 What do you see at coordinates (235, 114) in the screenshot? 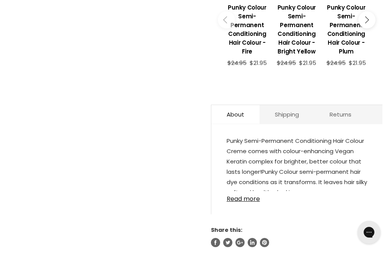
I see `a: About` at bounding box center [235, 114].